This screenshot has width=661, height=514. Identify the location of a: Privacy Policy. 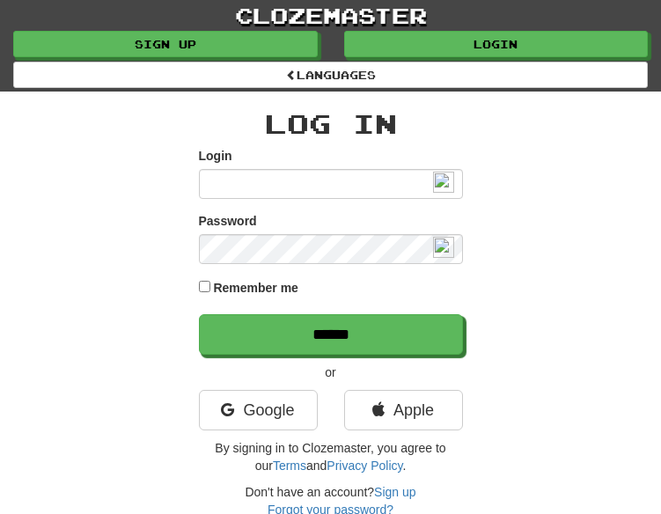
(365, 466).